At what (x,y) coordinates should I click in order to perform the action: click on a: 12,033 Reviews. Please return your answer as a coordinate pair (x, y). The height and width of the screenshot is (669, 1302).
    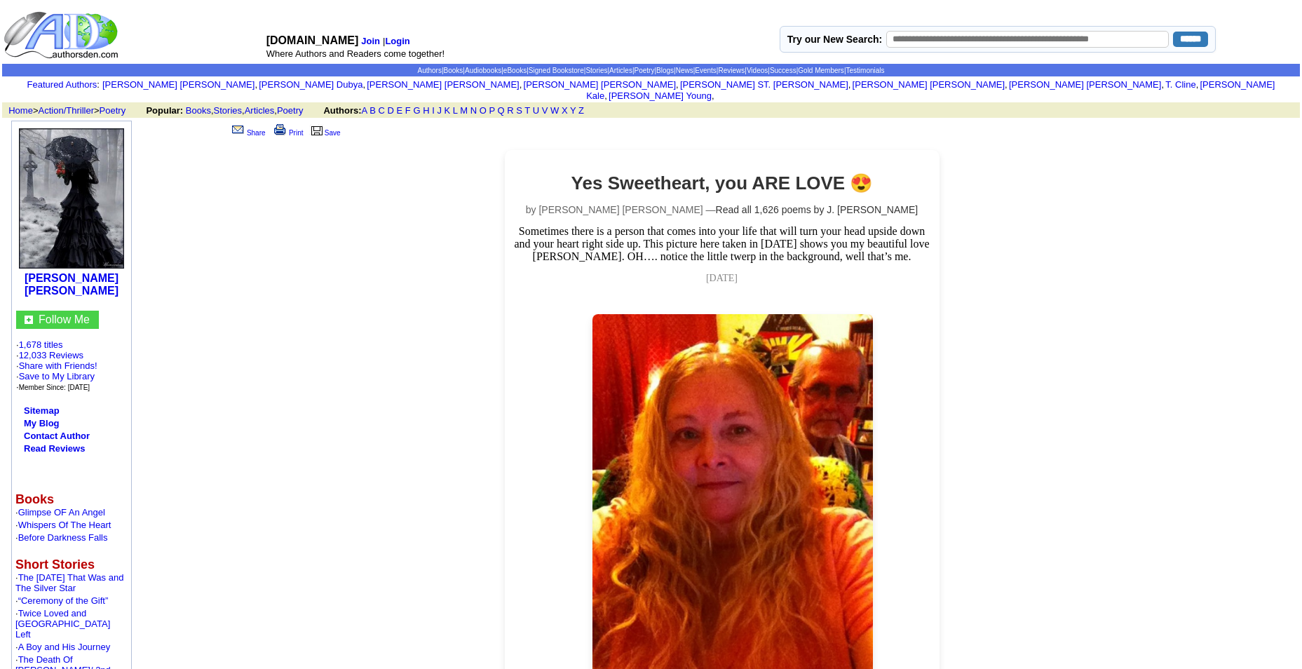
    Looking at the image, I should click on (51, 355).